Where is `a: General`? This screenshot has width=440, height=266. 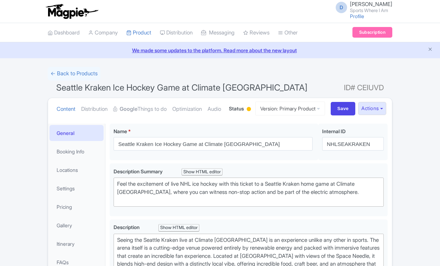
a: General is located at coordinates (76, 133).